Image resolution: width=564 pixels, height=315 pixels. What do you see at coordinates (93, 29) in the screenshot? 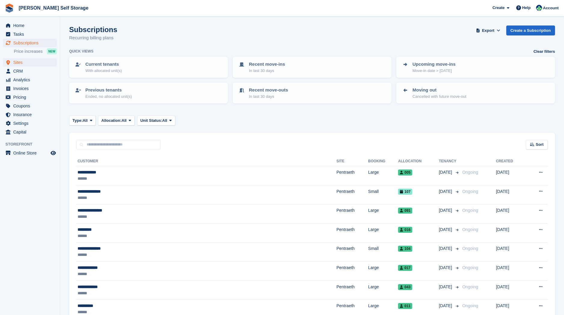
I see `h1: Subscriptions` at bounding box center [93, 29].